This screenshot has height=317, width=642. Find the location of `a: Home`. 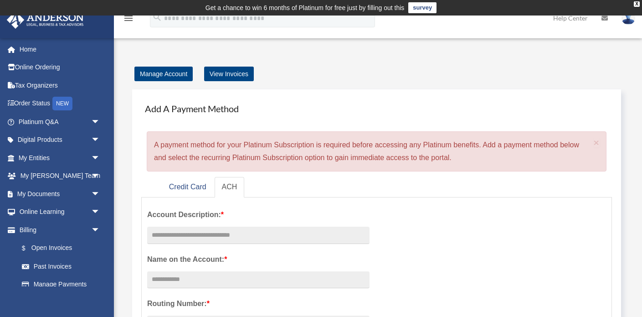

a: Home is located at coordinates (60, 49).